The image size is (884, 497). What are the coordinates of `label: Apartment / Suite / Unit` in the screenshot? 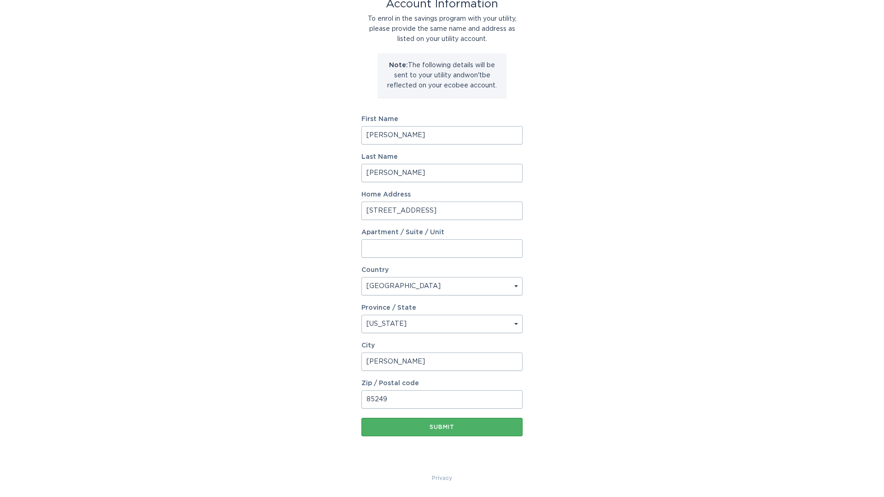 It's located at (442, 232).